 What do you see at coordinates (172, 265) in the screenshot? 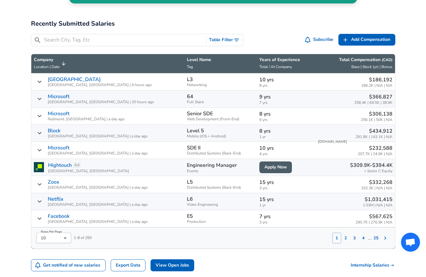
I see `a: View Open Jobs` at bounding box center [172, 265].